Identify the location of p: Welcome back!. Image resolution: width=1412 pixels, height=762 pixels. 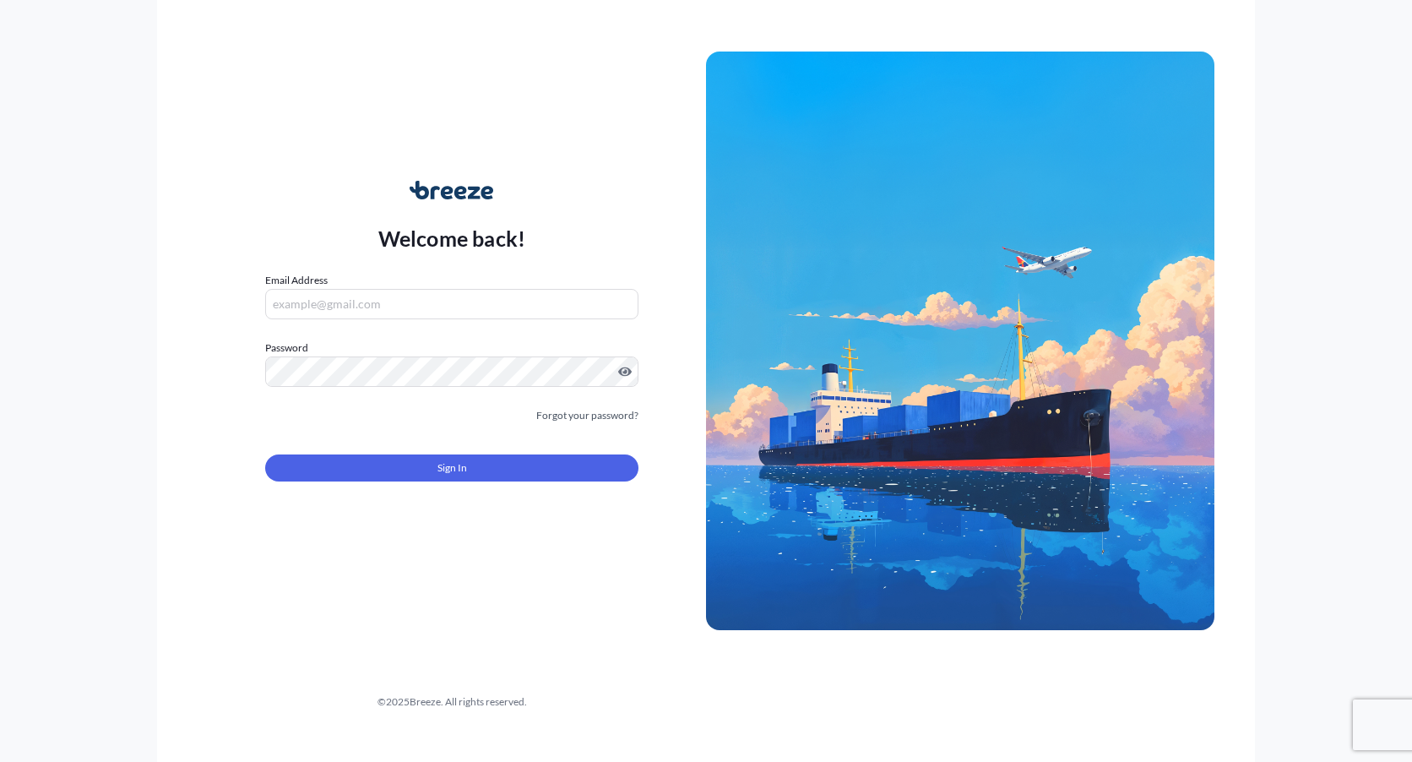
(452, 238).